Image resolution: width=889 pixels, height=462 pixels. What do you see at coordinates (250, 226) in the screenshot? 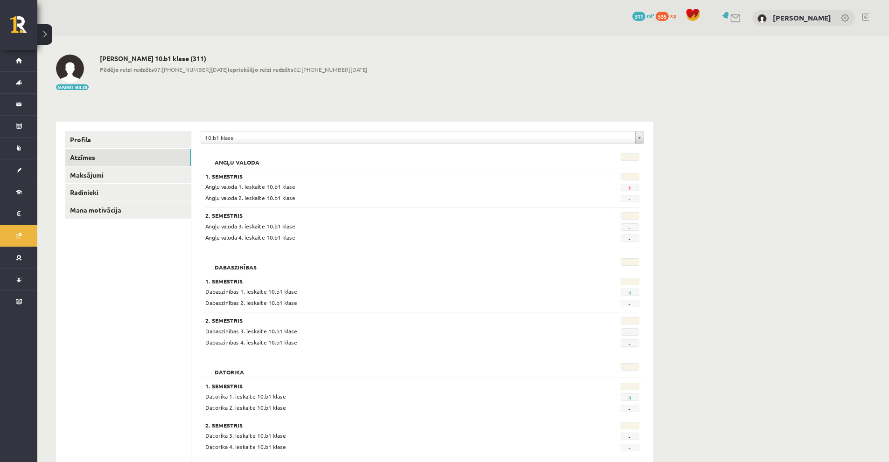
I see `span: Angļu valoda 3. ieskaite 10.b1 klase` at bounding box center [250, 226].